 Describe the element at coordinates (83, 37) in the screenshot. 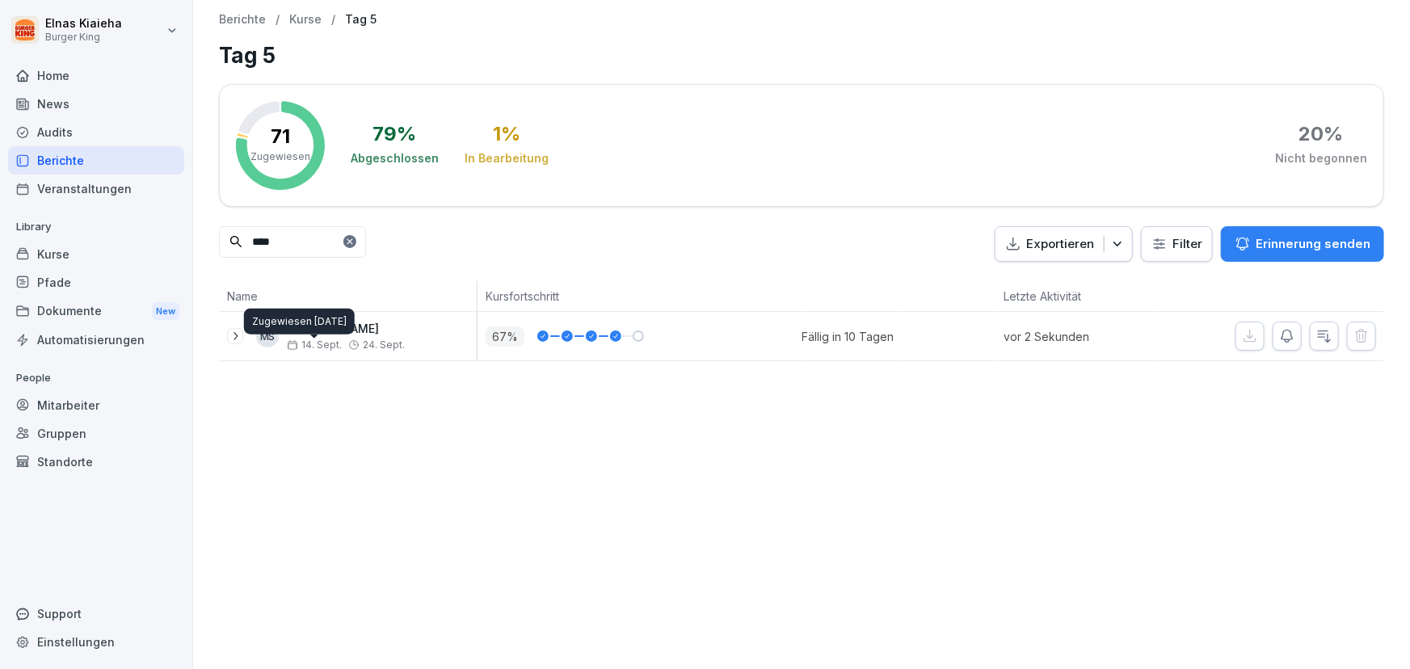

I see `p: Burger King` at that location.